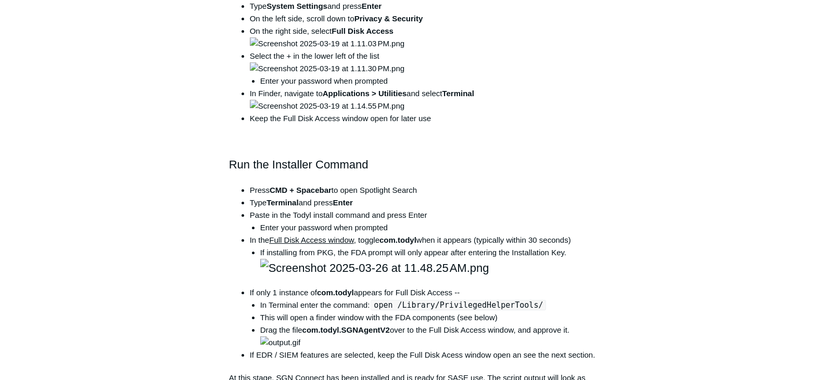  Describe the element at coordinates (327, 69) in the screenshot. I see `img: Screenshot 2025-03-19 at 1.11.30 PM.png` at that location.